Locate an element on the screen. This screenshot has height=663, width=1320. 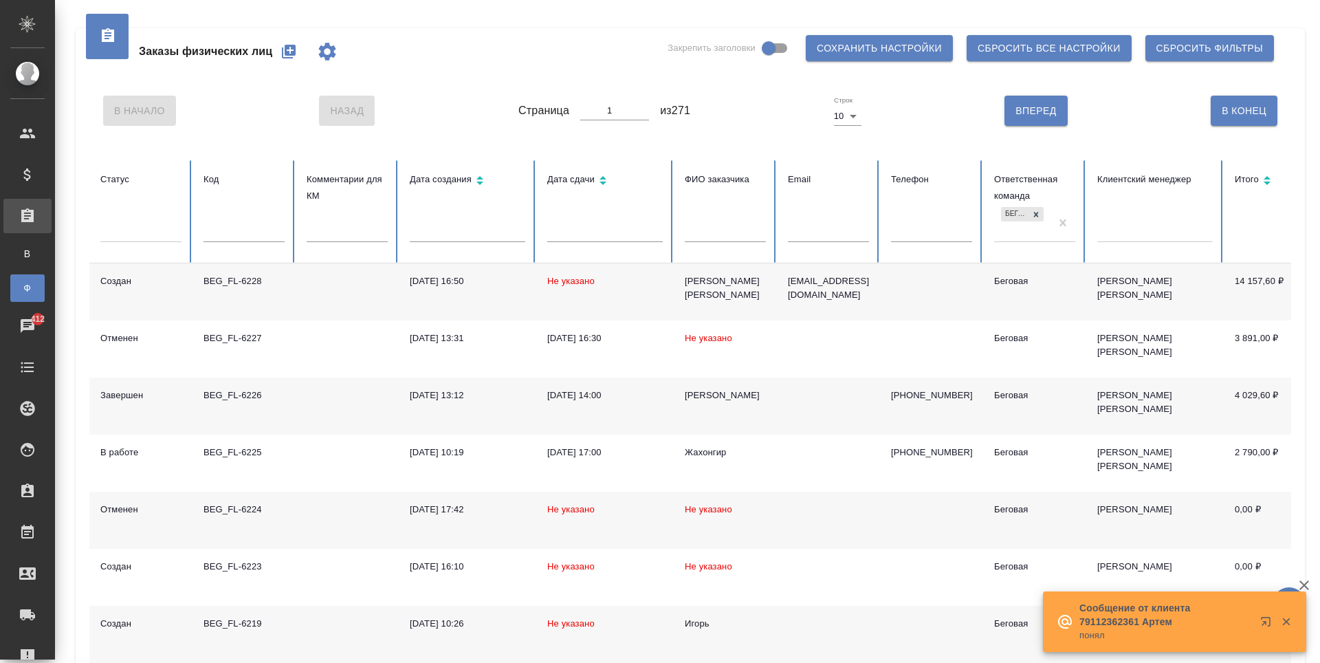
div: BEG_FL-6227 is located at coordinates (244, 338).